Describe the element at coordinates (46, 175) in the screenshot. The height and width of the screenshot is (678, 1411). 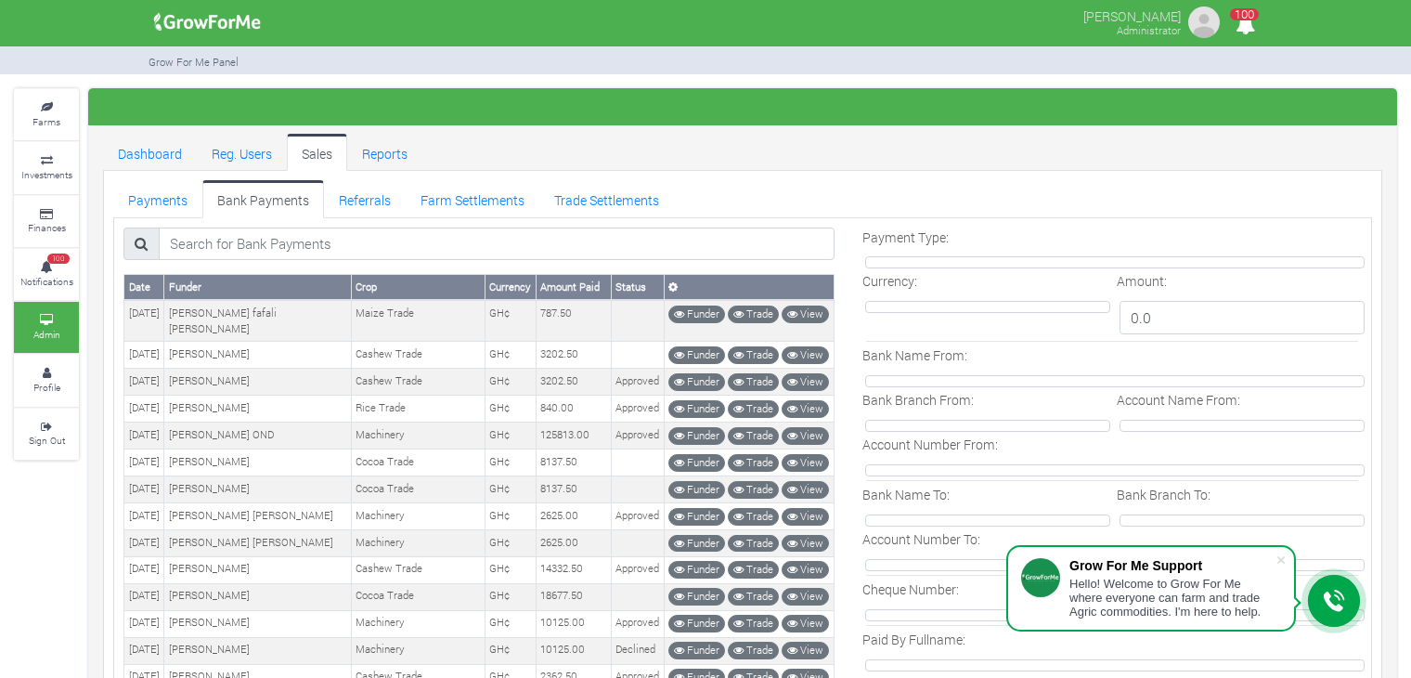
I see `small: Investments` at that location.